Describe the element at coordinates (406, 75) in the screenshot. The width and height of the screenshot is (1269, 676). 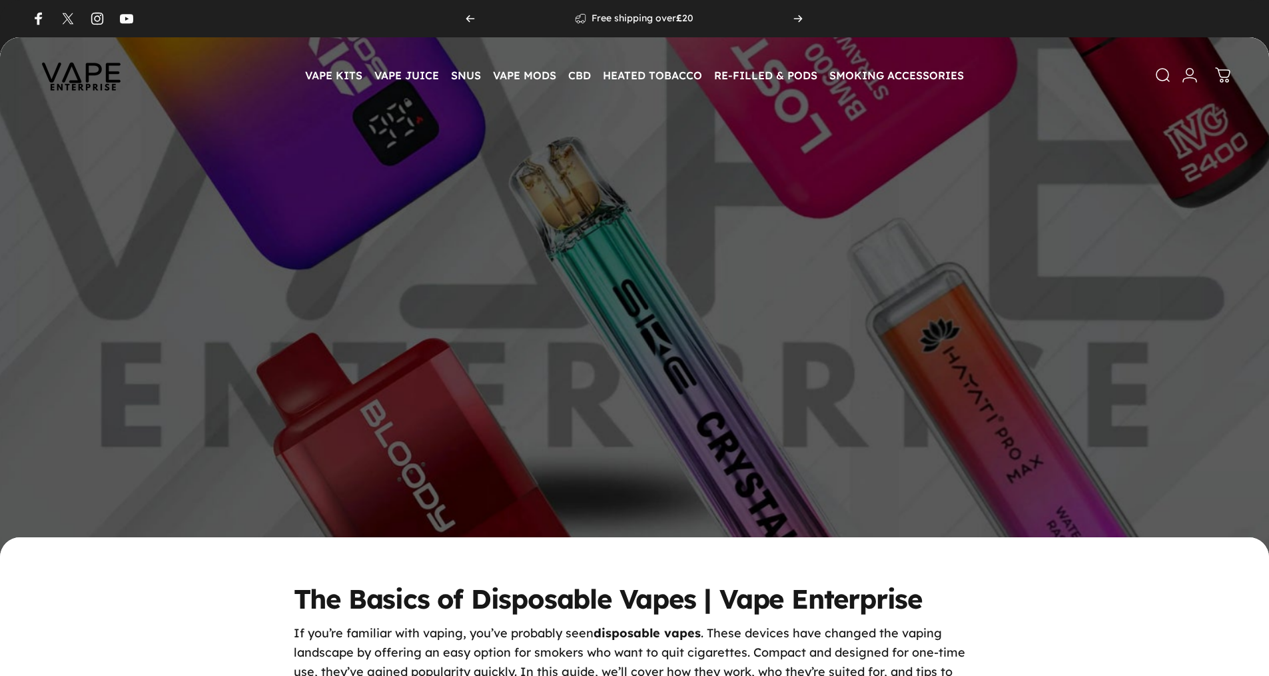
I see `summary: VAPE JUICE` at that location.